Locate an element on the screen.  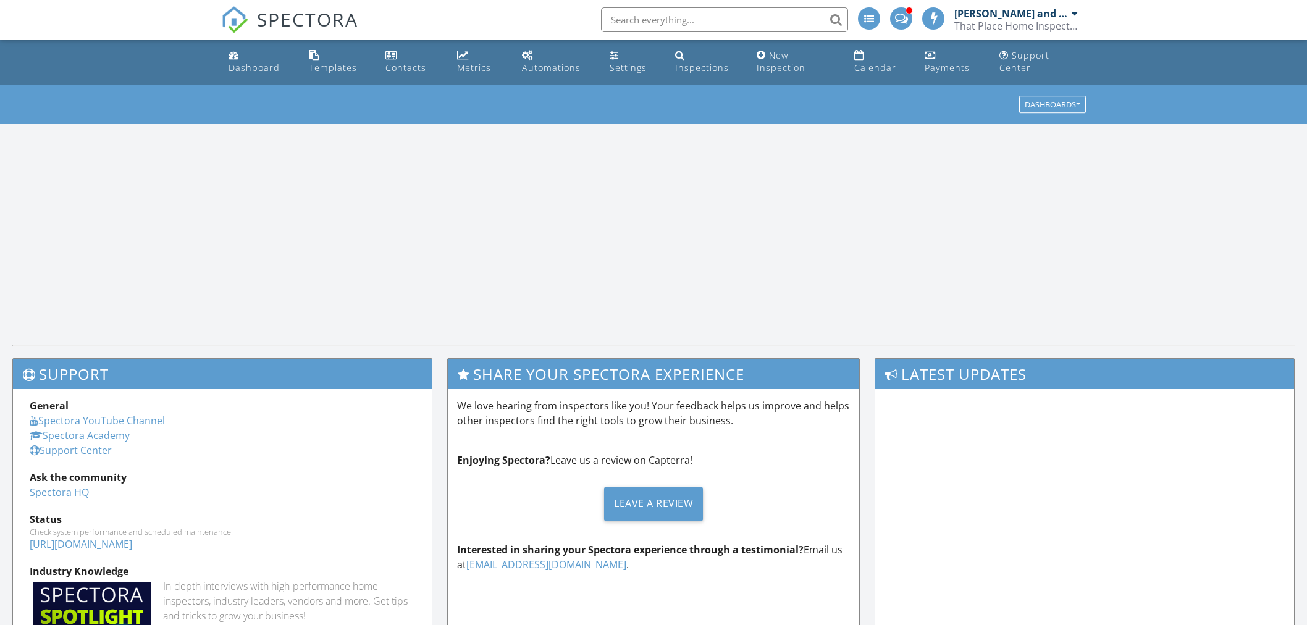
div: Inspections is located at coordinates (702, 67).